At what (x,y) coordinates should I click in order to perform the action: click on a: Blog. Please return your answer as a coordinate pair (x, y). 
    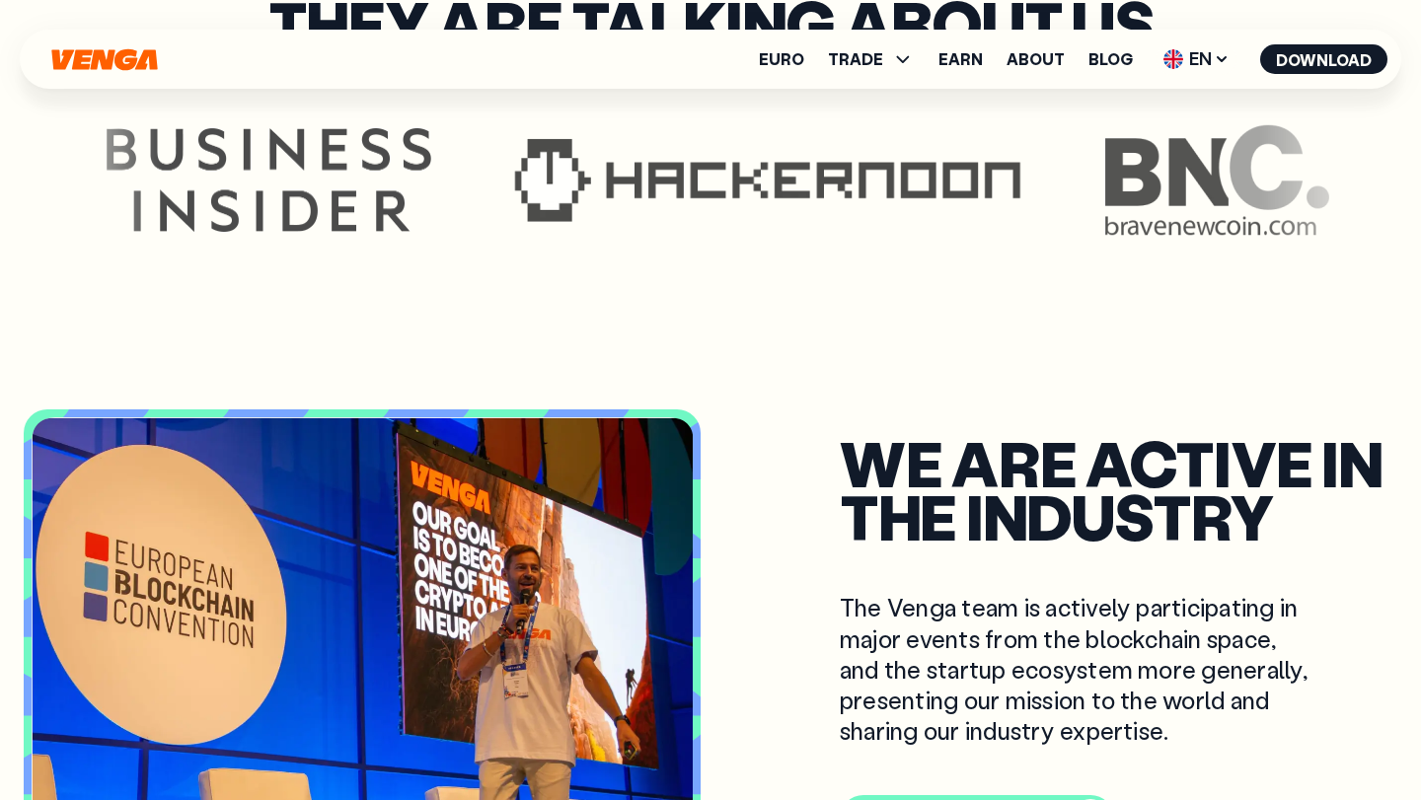
    Looking at the image, I should click on (1110, 59).